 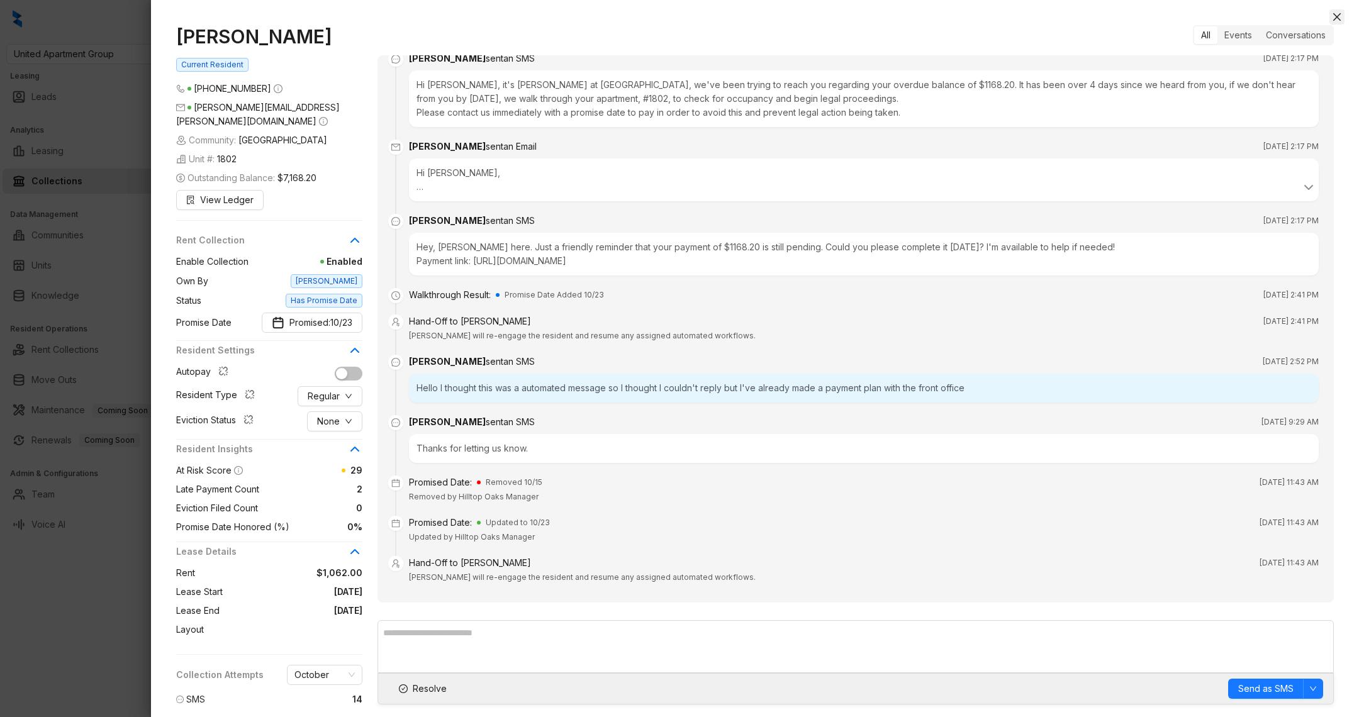 What do you see at coordinates (324, 301) in the screenshot?
I see `span: Has Promise Date` at bounding box center [324, 301].